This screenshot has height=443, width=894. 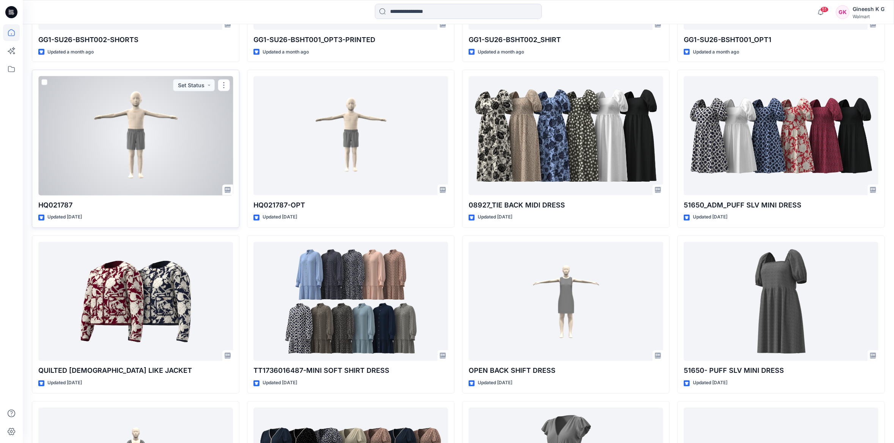 I want to click on p: TT1736016487-MINI SOFT SHIRT DRESS, so click(x=351, y=371).